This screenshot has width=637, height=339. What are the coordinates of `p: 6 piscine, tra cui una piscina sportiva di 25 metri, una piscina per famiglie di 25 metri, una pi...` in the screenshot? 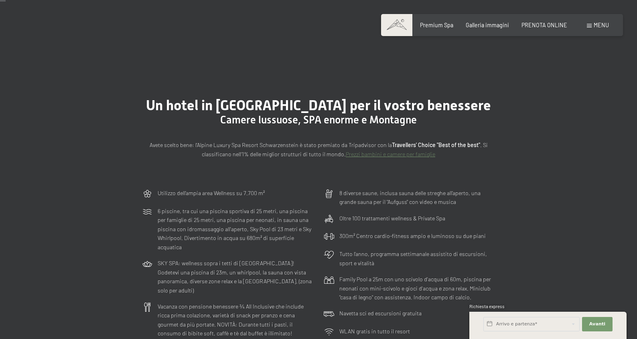 It's located at (235, 229).